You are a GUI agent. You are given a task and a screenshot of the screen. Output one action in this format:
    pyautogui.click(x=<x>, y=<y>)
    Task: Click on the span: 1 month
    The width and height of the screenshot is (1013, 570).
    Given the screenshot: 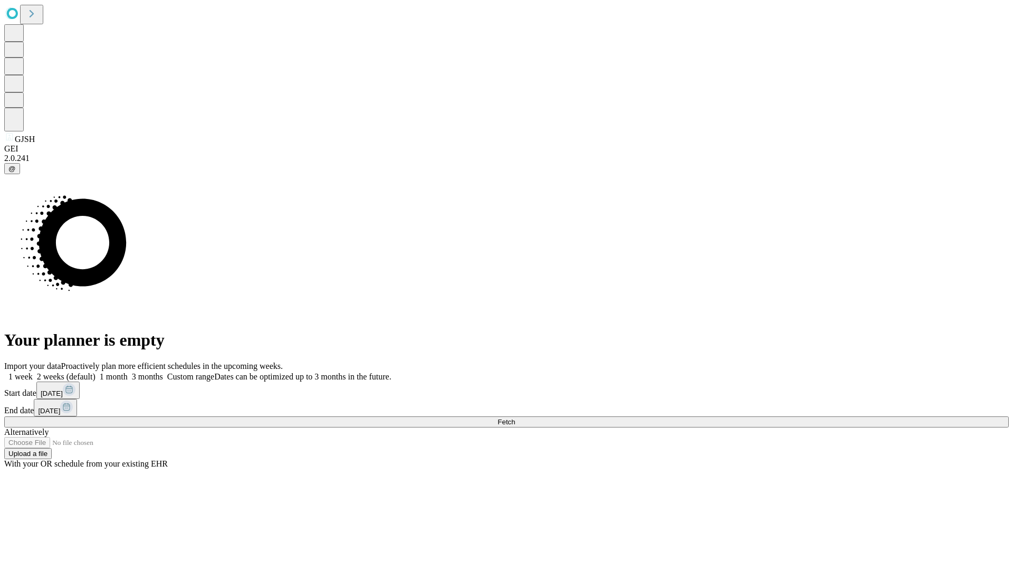 What is the action you would take?
    pyautogui.click(x=113, y=376)
    